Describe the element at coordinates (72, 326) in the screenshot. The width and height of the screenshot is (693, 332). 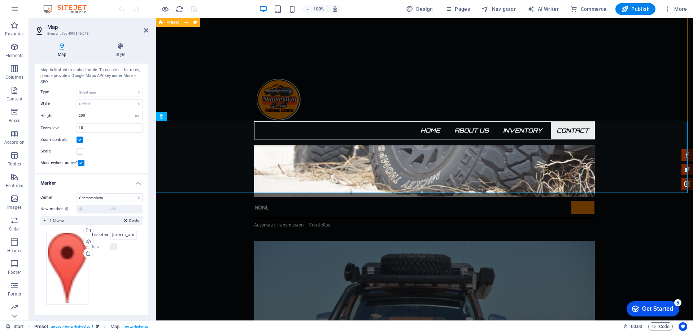
I see `span: . preset-footer-hel-default` at that location.